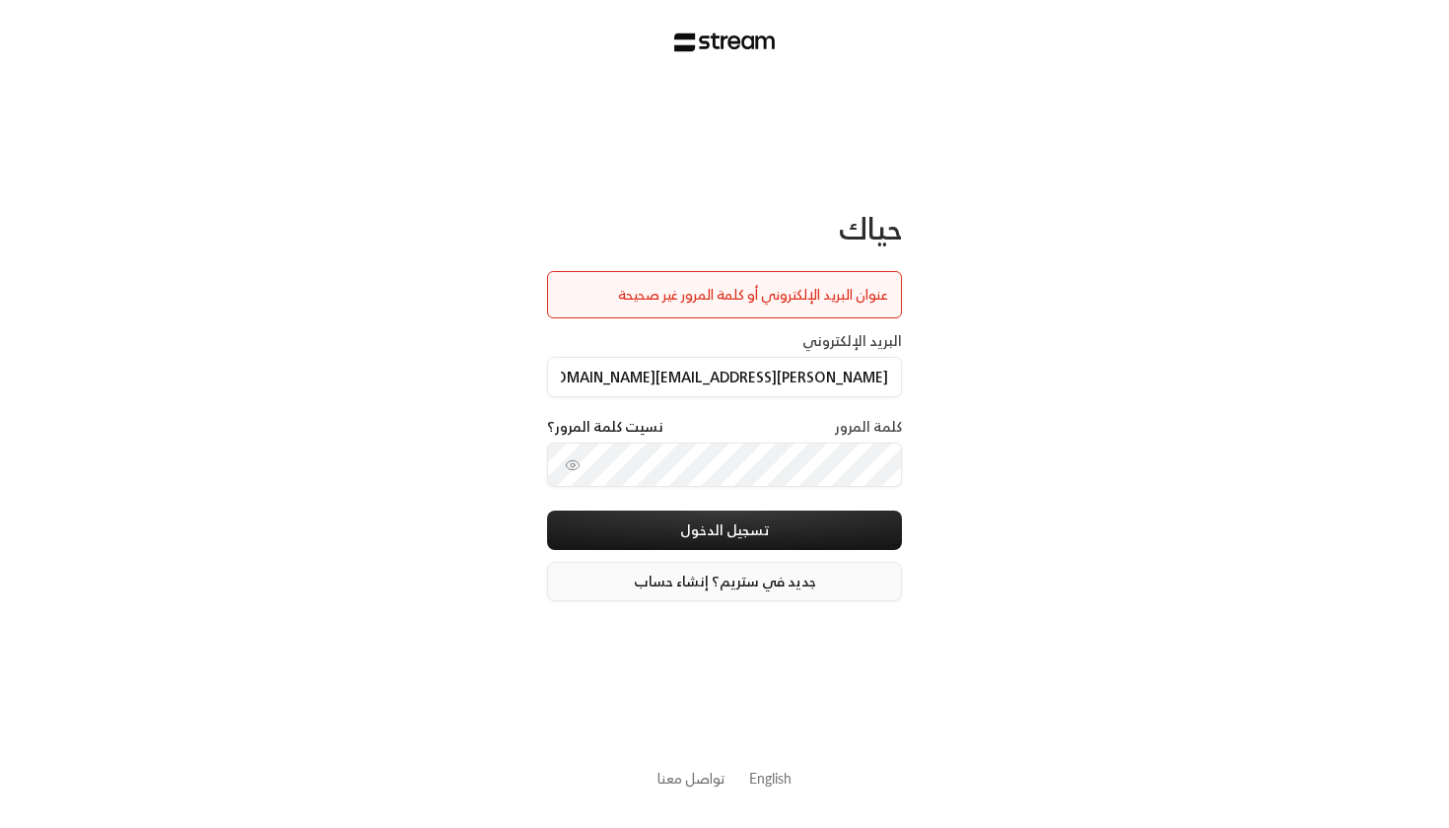  What do you see at coordinates (868, 427) in the screenshot?
I see `label: كلمة المرور` at bounding box center [868, 427].